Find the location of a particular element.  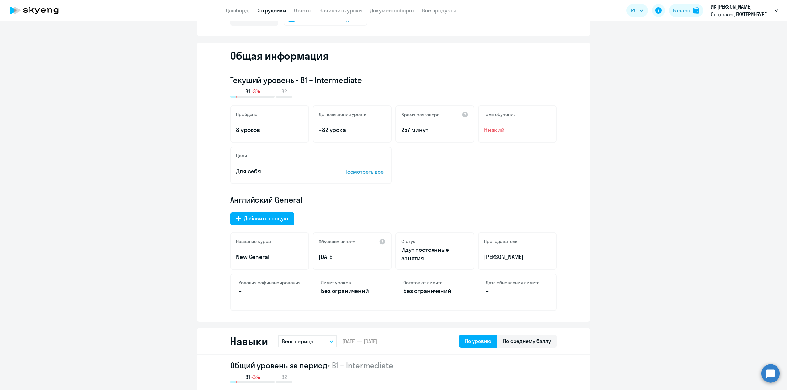

a: Дашборд is located at coordinates (237, 10).